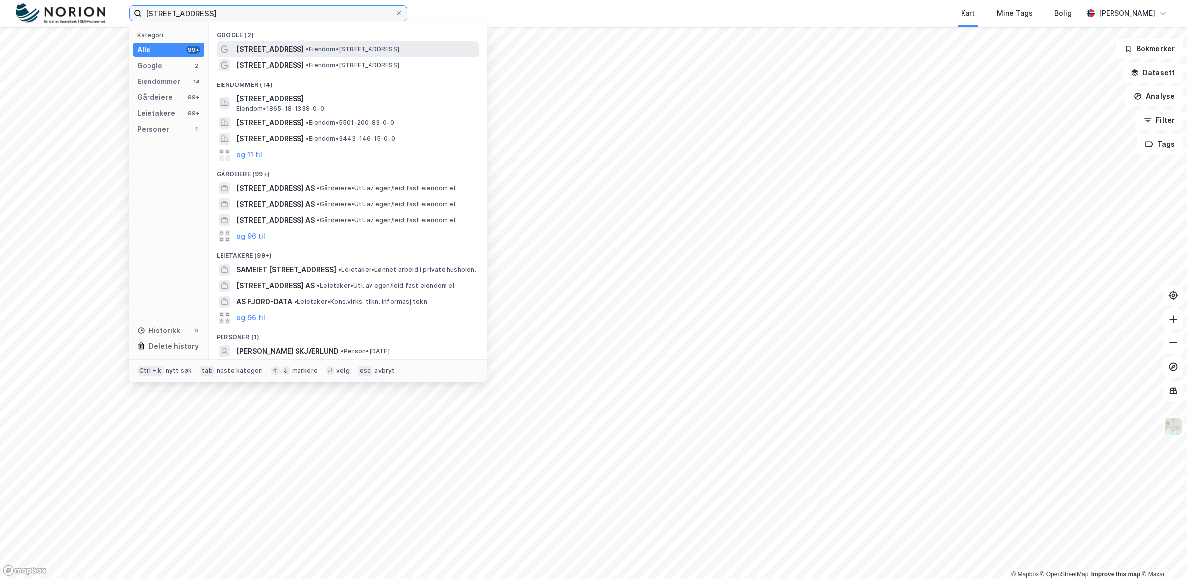  Describe the element at coordinates (61, 13) in the screenshot. I see `img: norion-logo.80e7a08dc31c2e691866.png` at that location.